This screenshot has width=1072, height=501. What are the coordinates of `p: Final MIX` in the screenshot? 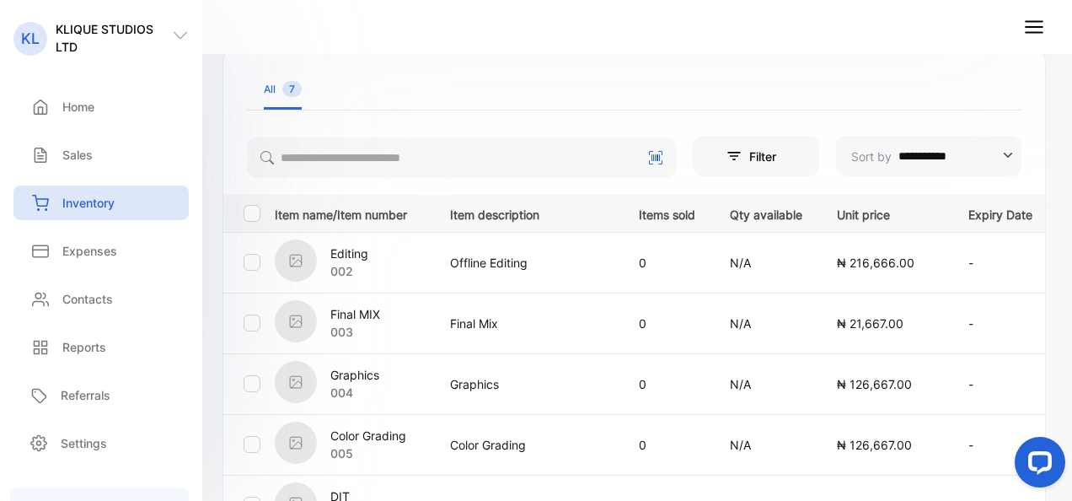 It's located at (355, 314).